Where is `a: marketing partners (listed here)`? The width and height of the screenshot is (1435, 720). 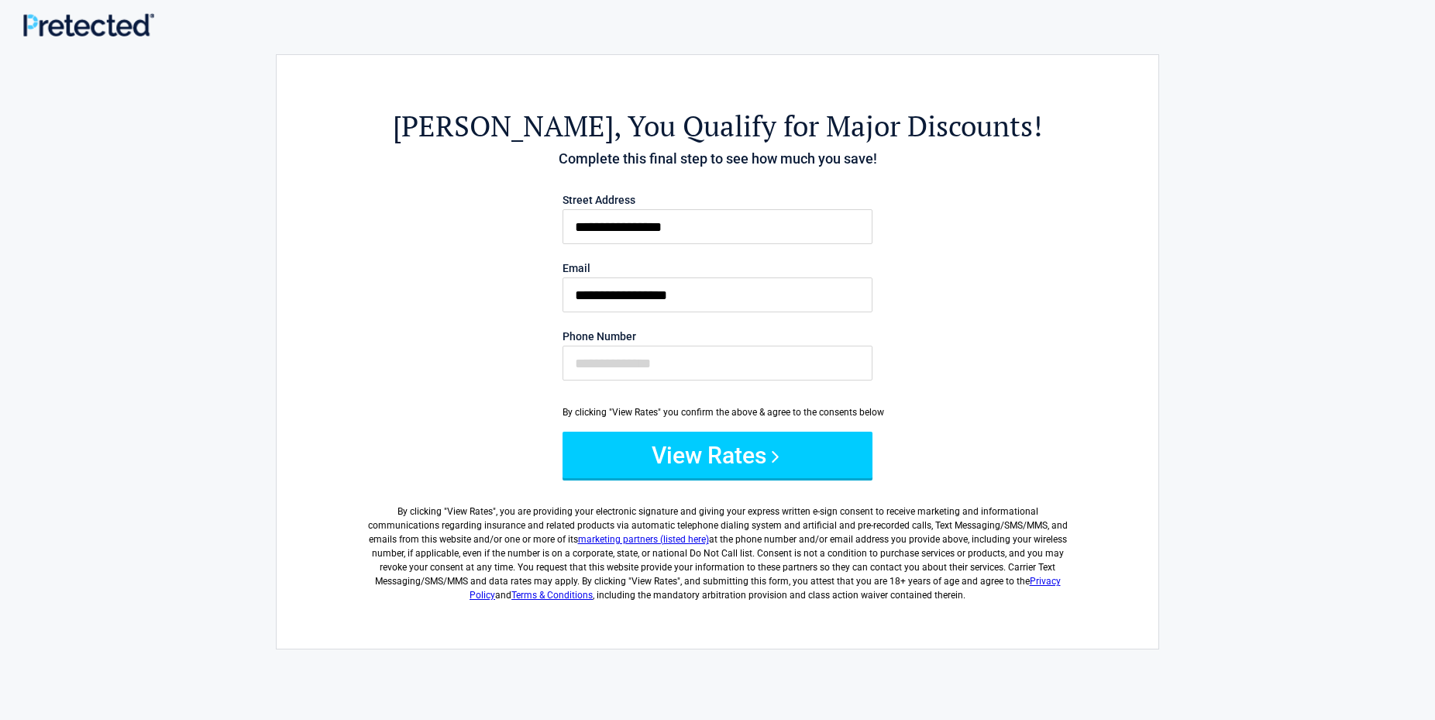 a: marketing partners (listed here) is located at coordinates (643, 539).